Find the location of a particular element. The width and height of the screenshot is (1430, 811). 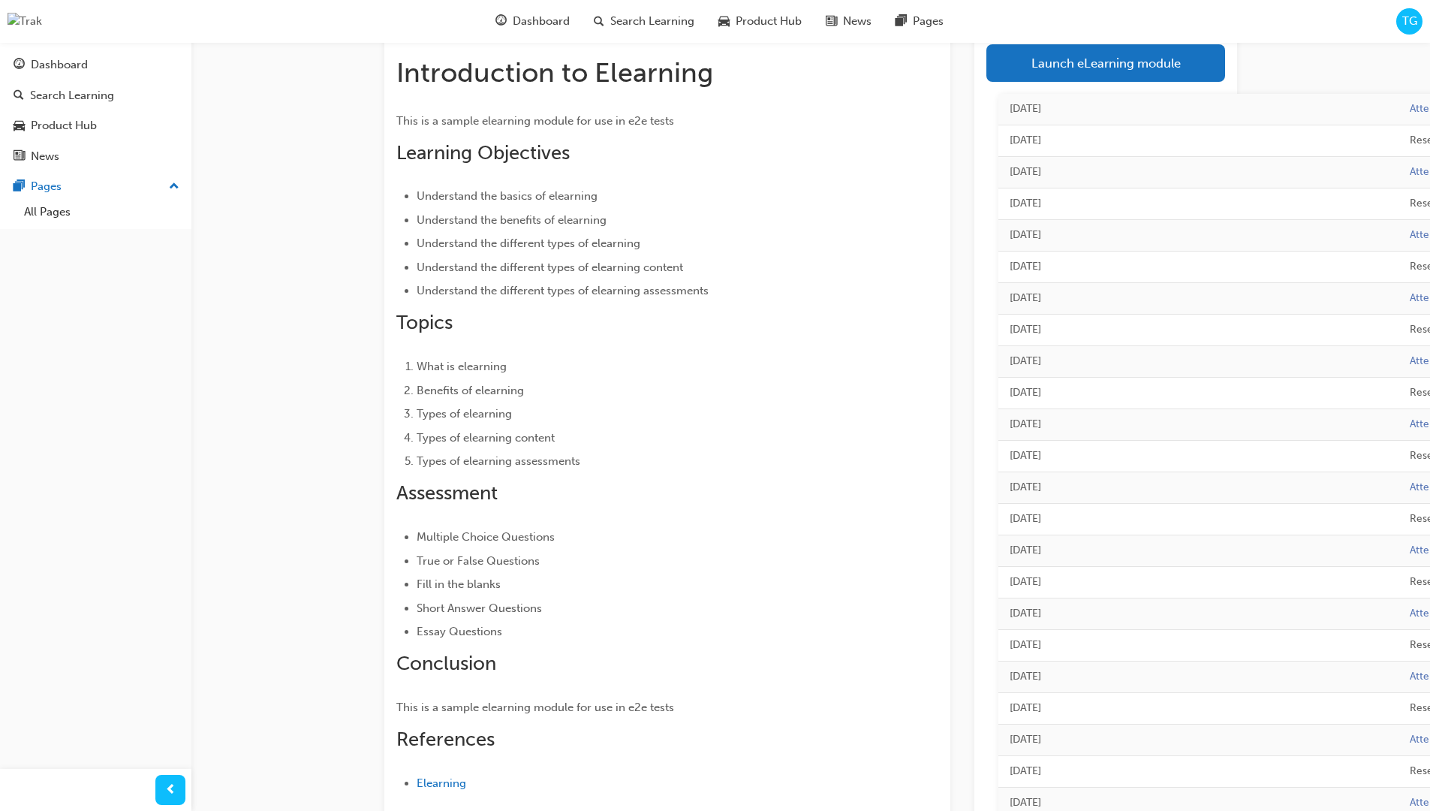

div: News is located at coordinates (45, 156).